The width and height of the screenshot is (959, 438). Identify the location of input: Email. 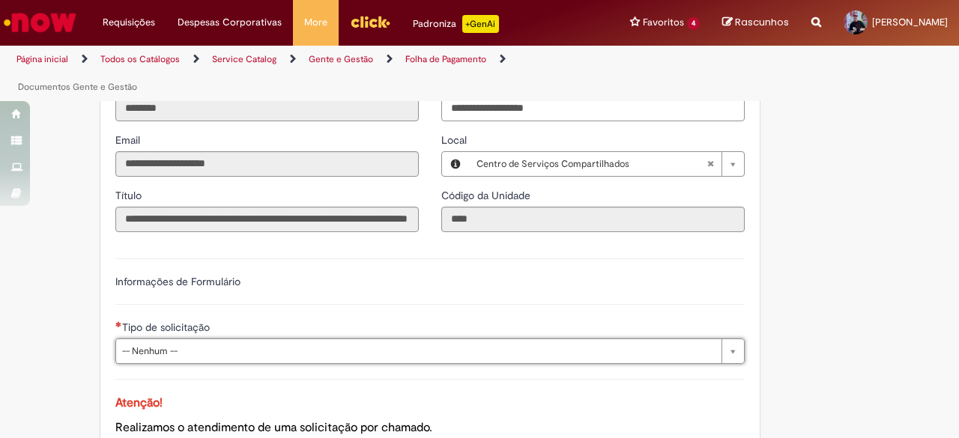
(267, 164).